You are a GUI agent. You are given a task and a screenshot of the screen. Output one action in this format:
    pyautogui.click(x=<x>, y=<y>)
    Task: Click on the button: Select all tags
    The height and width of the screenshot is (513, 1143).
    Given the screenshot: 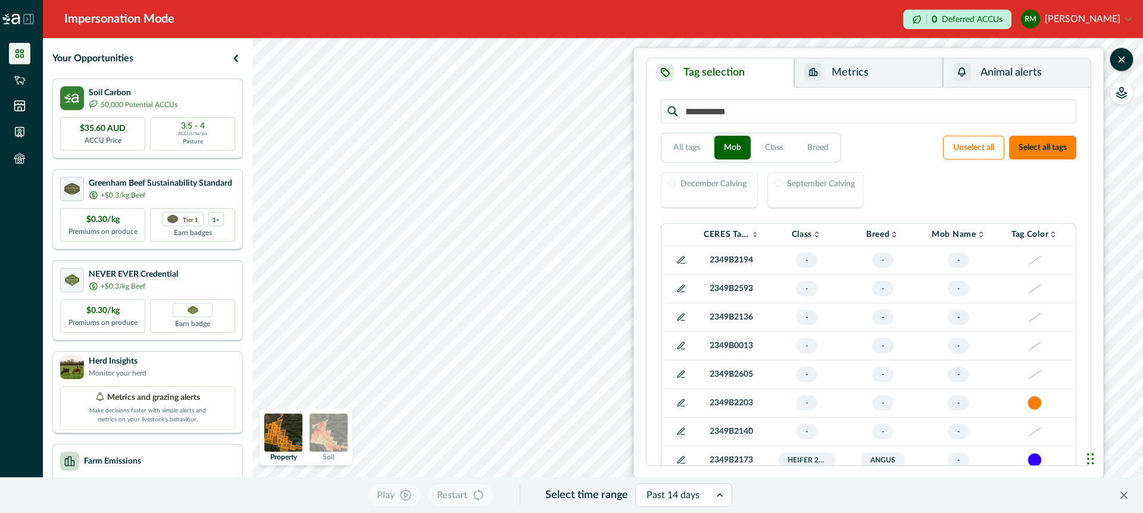 What is the action you would take?
    pyautogui.click(x=1042, y=148)
    